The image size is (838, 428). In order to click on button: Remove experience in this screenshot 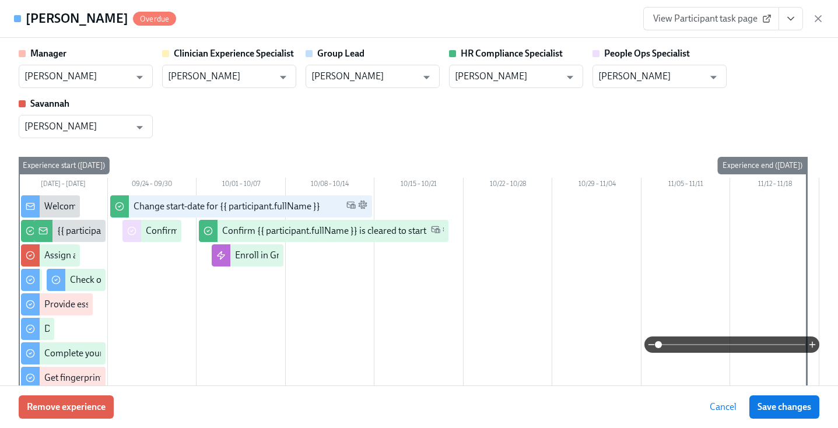, I will do `click(66, 407)`.